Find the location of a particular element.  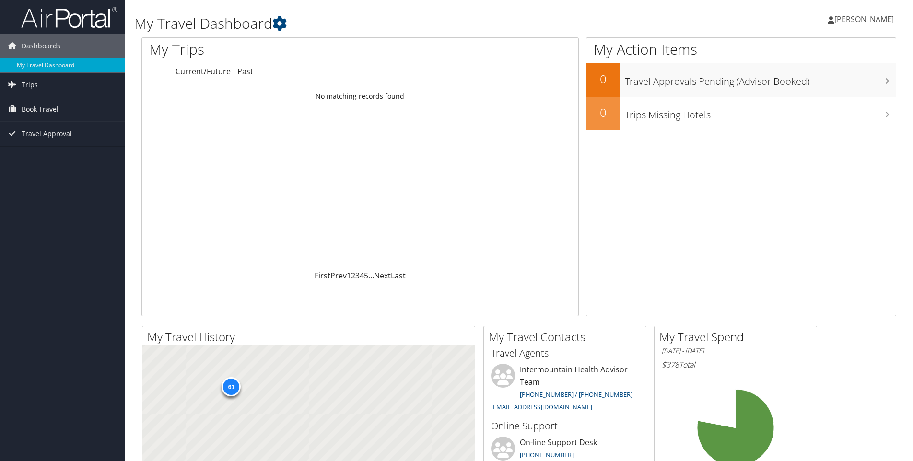

h2: My Travel Spend is located at coordinates (738, 337).